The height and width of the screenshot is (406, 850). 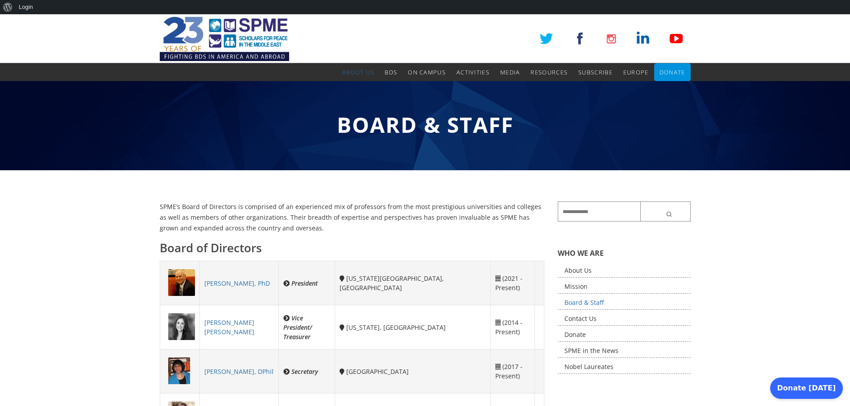 What do you see at coordinates (427, 72) in the screenshot?
I see `span: On Campus` at bounding box center [427, 72].